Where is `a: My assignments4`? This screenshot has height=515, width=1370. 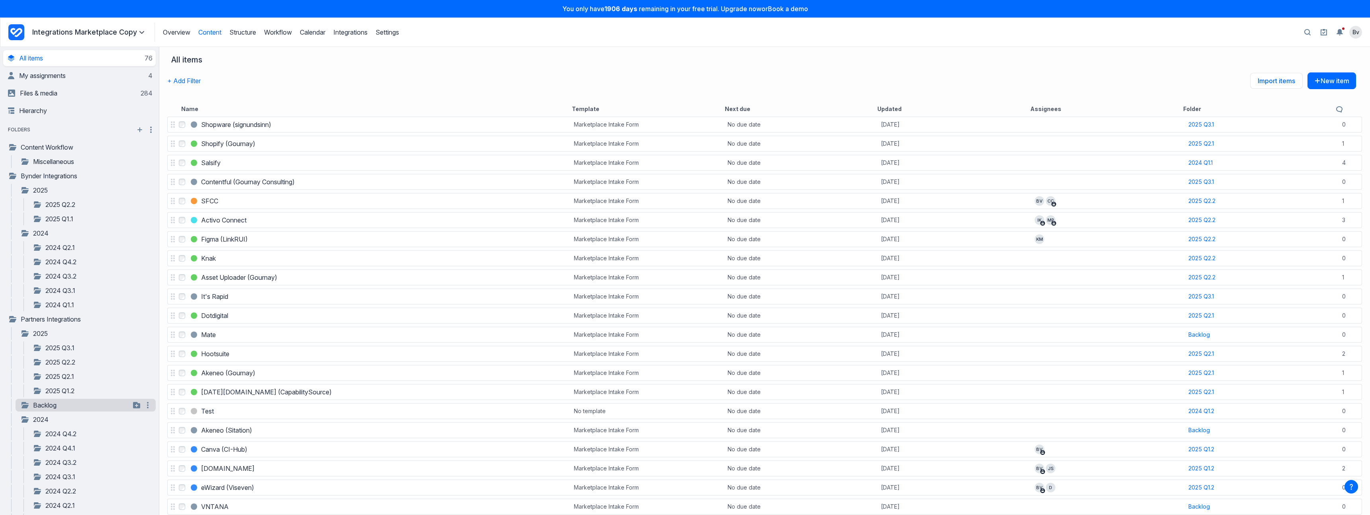 a: My assignments4 is located at coordinates (80, 76).